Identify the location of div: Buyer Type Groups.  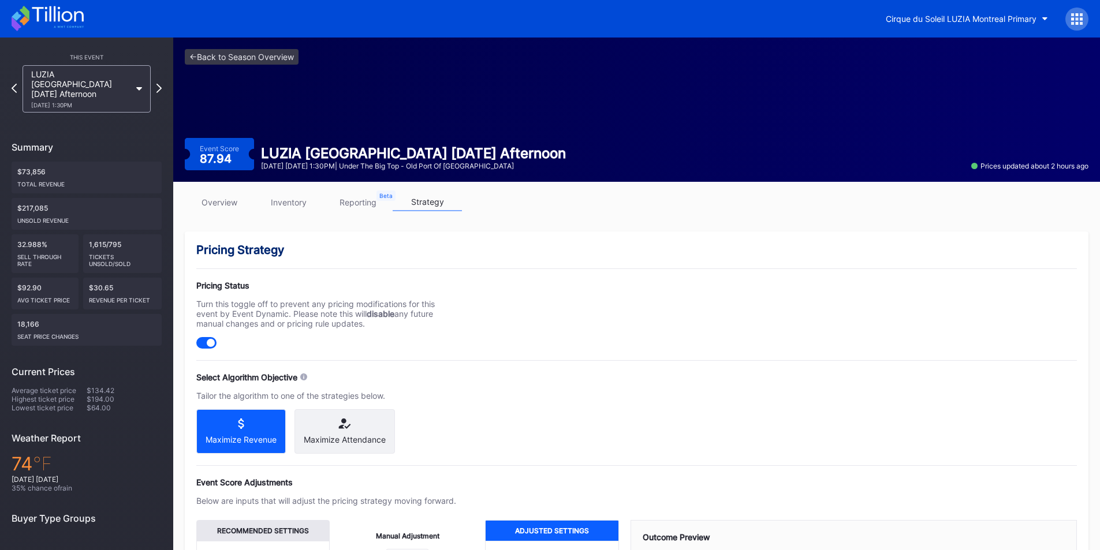
(87, 518).